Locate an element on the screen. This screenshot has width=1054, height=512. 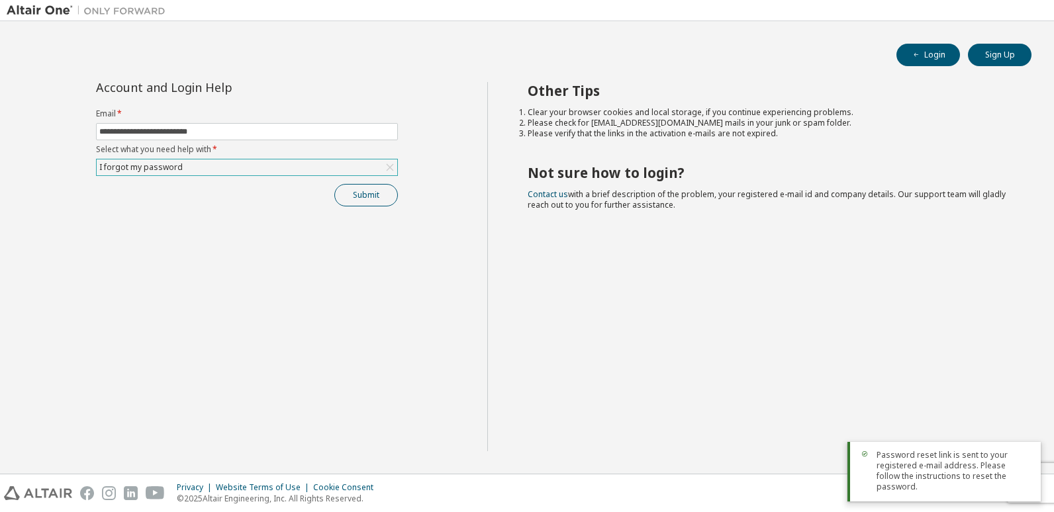
img: youtube.svg is located at coordinates (155, 493).